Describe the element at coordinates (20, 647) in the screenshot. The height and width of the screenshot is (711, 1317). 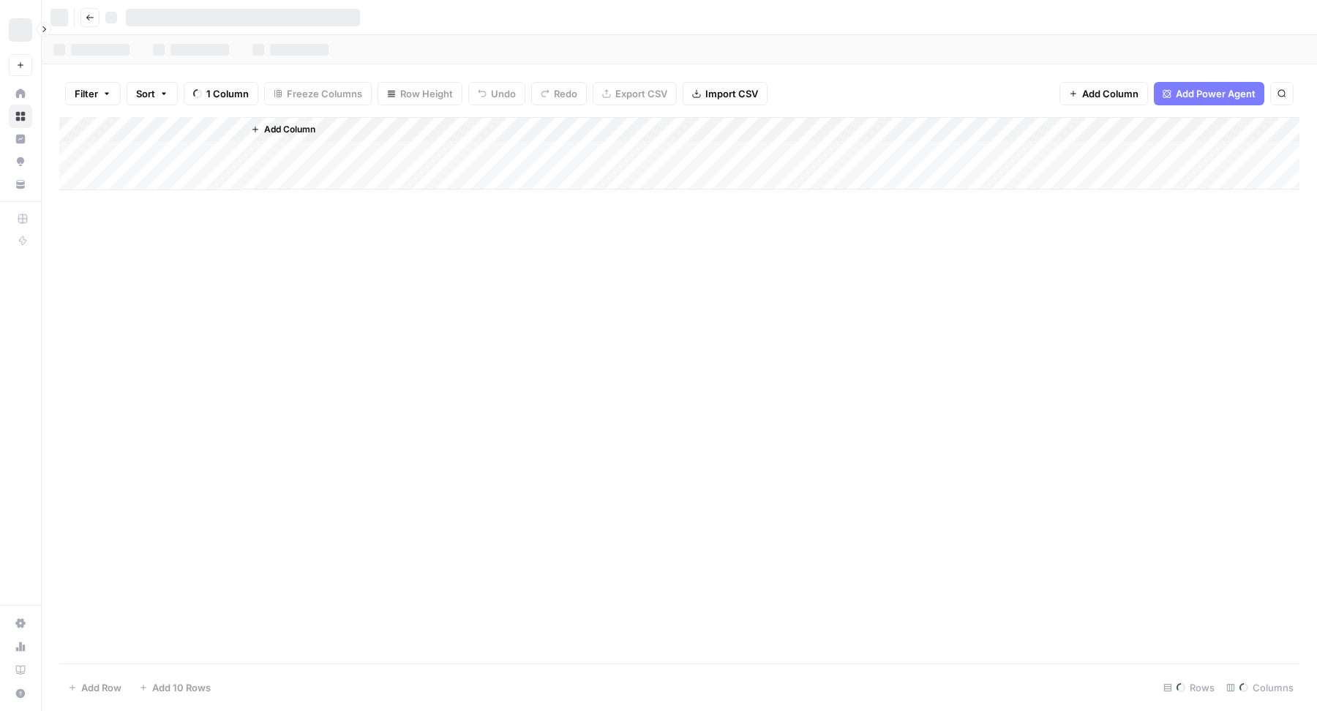
I see `a: Usage` at that location.